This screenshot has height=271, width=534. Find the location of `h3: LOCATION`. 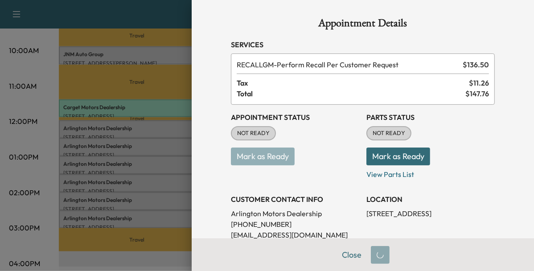

h3: LOCATION is located at coordinates (430, 199).